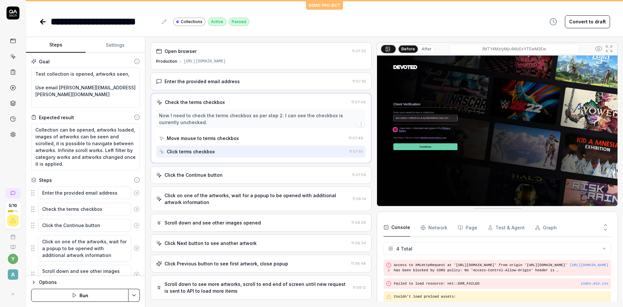 The width and height of the screenshot is (623, 307). What do you see at coordinates (180, 51) in the screenshot?
I see `div: Open browser` at bounding box center [180, 51].